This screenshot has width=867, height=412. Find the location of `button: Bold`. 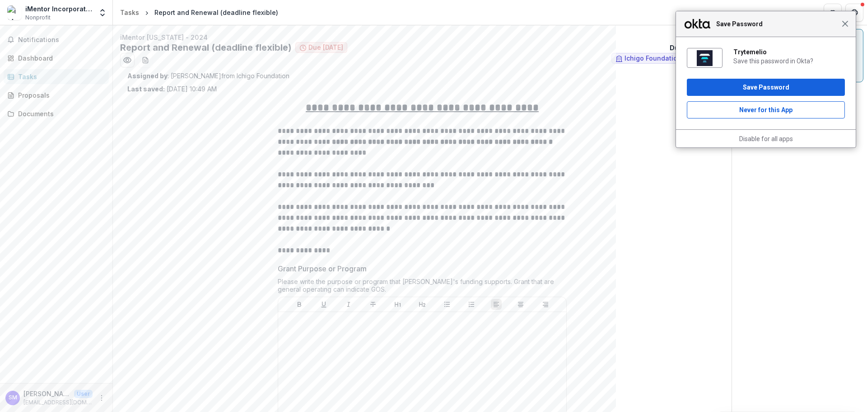

button: Bold is located at coordinates (300, 304).